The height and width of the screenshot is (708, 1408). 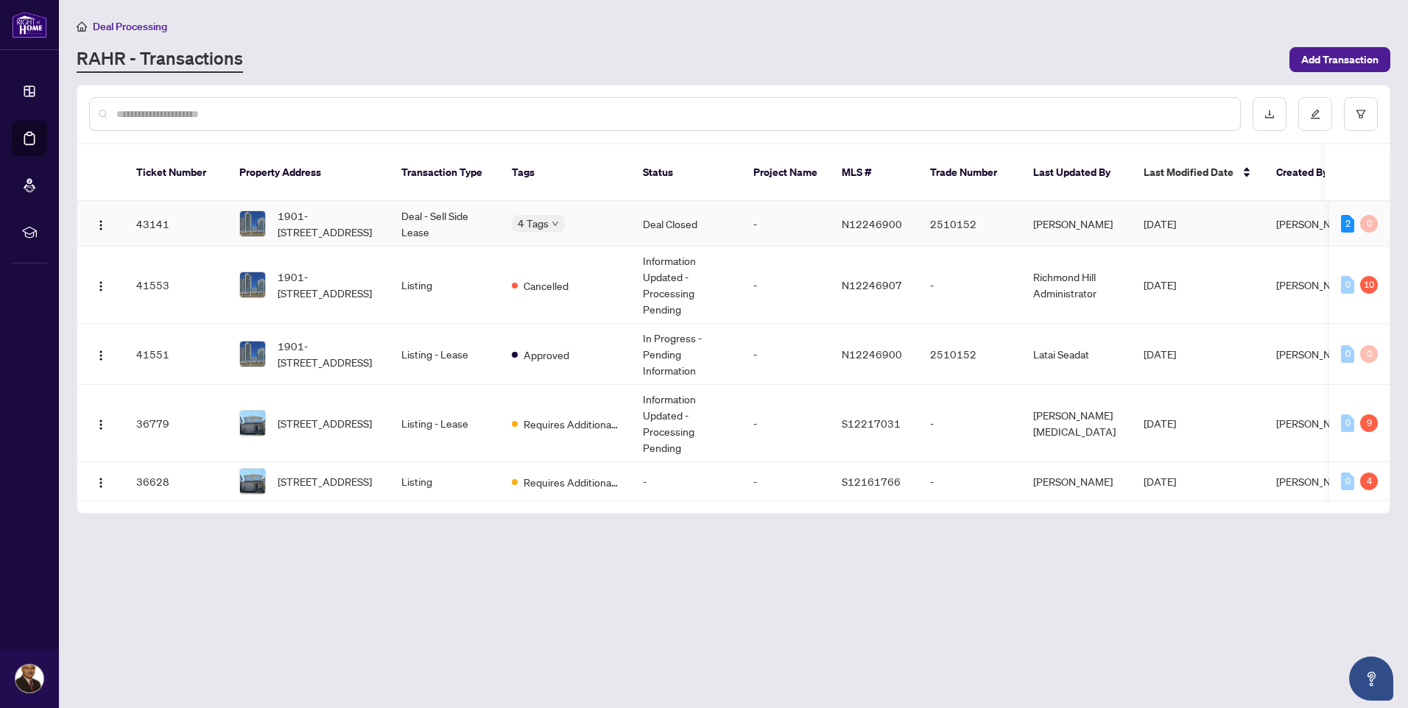 What do you see at coordinates (82, 27) in the screenshot?
I see `span: home` at bounding box center [82, 27].